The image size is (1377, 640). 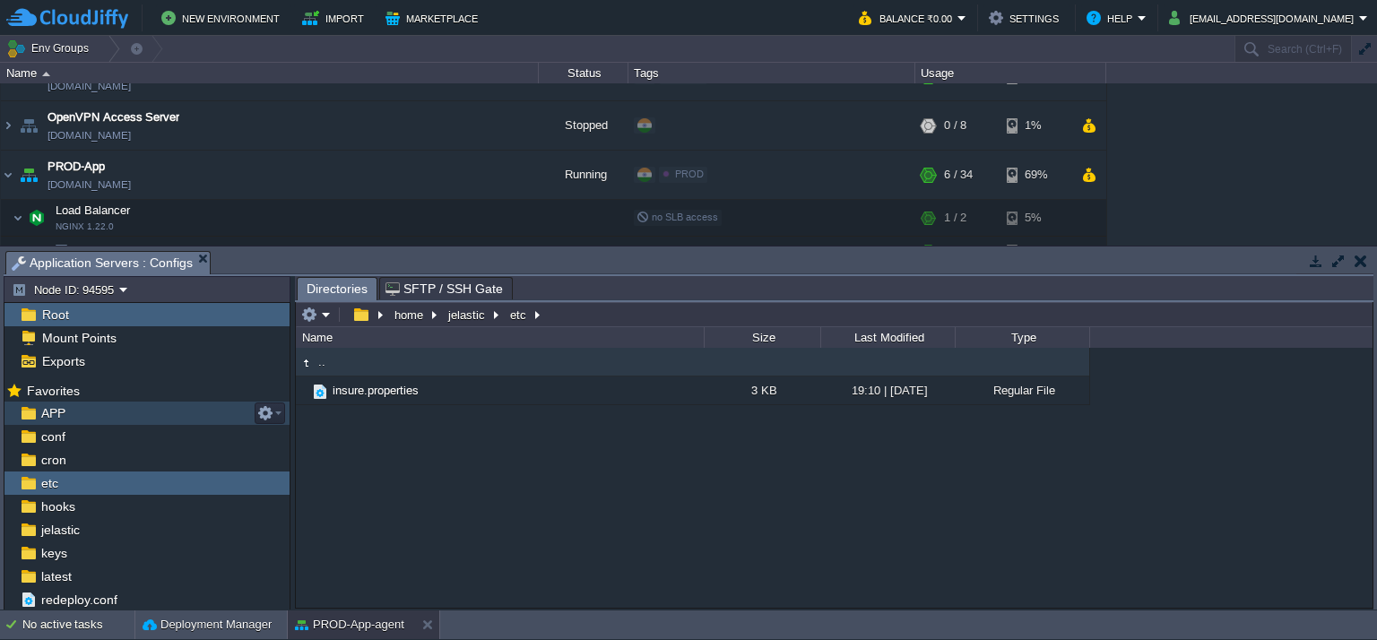 I want to click on div: Size, so click(x=763, y=337).